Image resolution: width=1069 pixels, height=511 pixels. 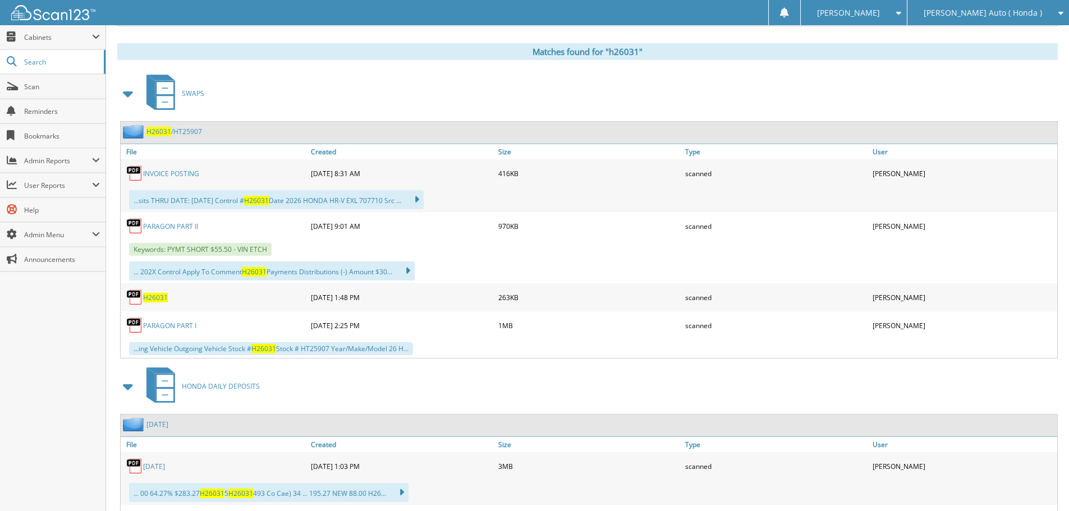 I want to click on span: Admin Menu, so click(x=58, y=235).